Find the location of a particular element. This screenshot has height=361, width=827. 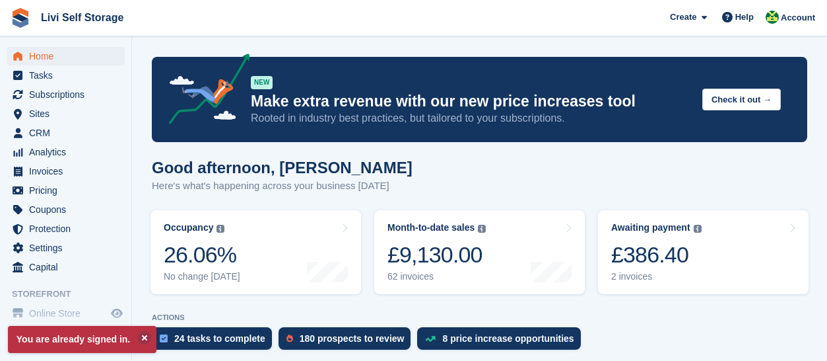

span: Coupons is located at coordinates (69, 209).